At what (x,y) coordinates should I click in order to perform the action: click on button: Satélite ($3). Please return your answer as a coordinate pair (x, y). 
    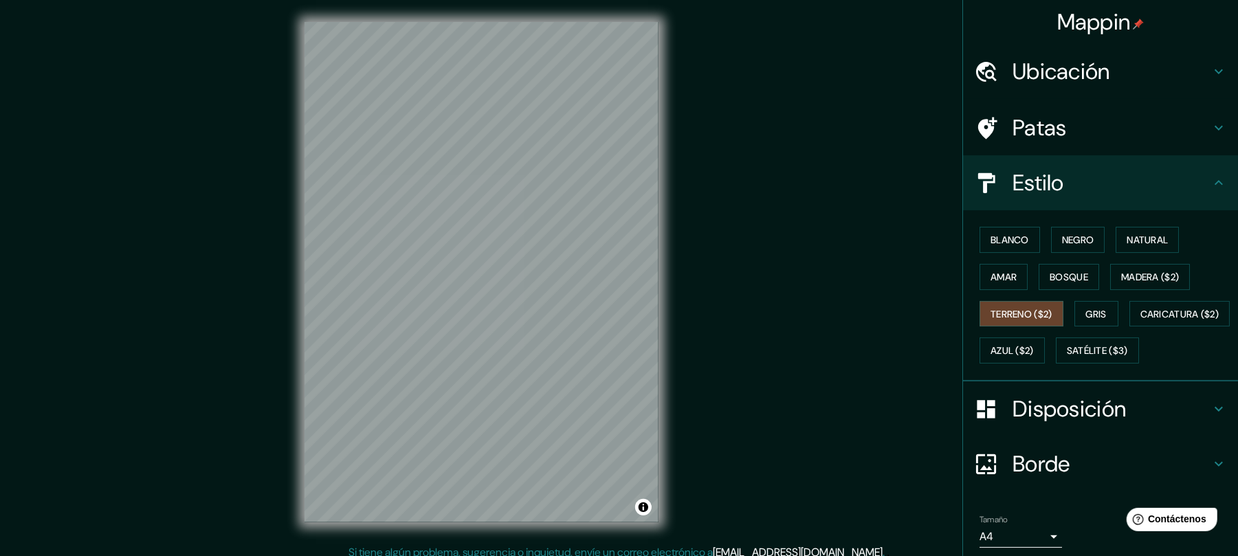
    Looking at the image, I should click on (1097, 350).